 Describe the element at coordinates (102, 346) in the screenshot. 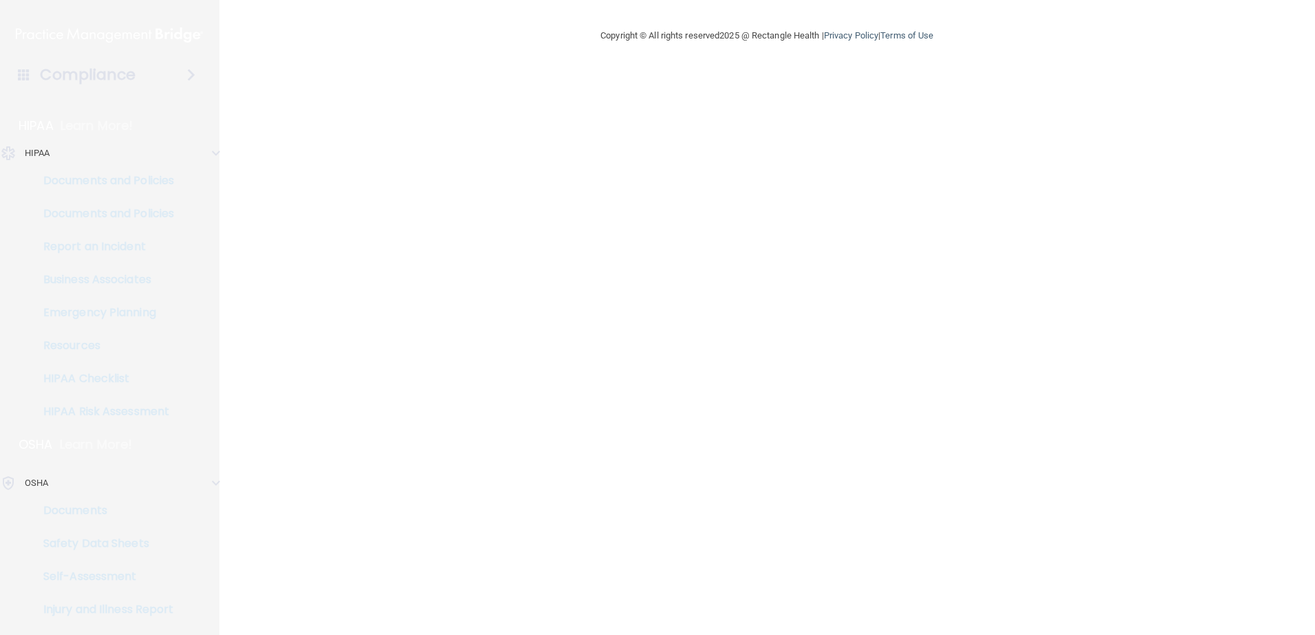

I see `p: Resources` at that location.